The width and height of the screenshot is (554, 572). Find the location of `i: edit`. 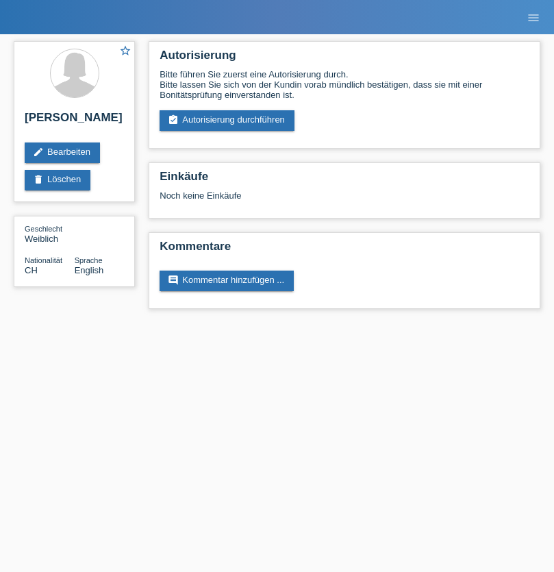

i: edit is located at coordinates (38, 152).